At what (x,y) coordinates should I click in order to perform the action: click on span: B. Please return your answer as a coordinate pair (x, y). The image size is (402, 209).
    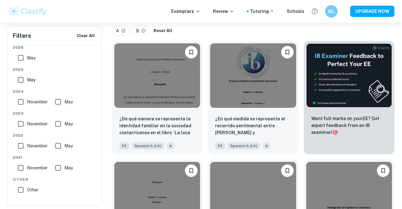
    Looking at the image, I should click on (139, 31).